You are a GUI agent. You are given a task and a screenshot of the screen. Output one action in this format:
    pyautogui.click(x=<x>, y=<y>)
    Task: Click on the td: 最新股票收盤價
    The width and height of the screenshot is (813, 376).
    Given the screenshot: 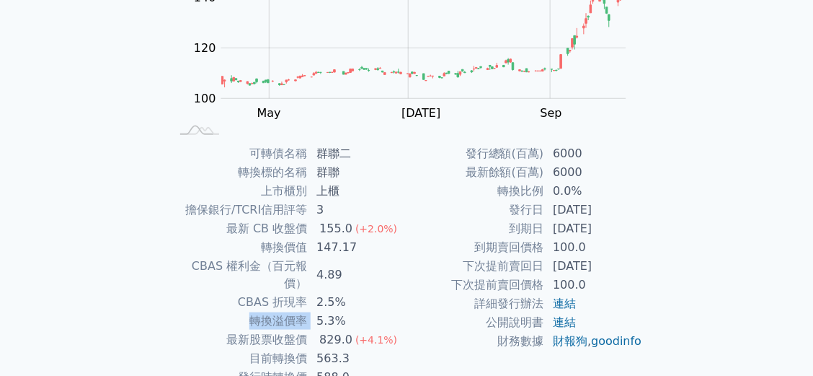 What is the action you would take?
    pyautogui.click(x=239, y=339)
    